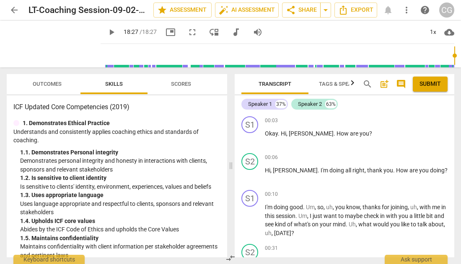 The image size is (461, 264). I want to click on span: are, so click(355, 134).